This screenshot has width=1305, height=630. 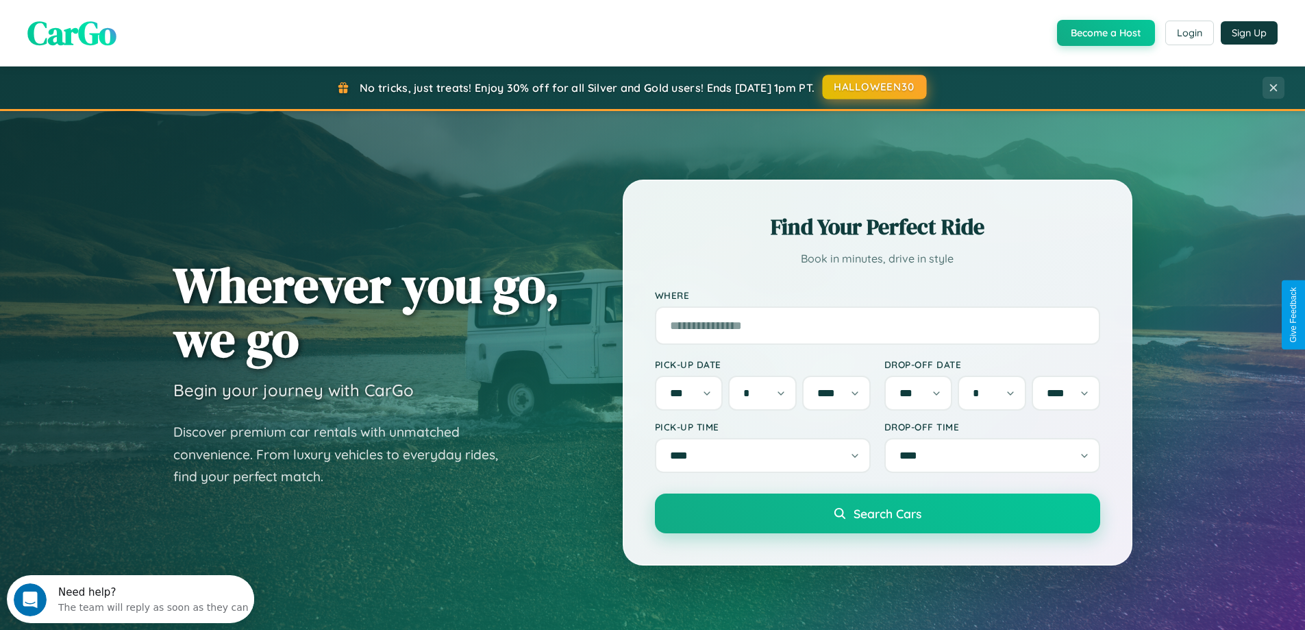 What do you see at coordinates (992, 364) in the screenshot?
I see `label: Drop-off Date` at bounding box center [992, 364].